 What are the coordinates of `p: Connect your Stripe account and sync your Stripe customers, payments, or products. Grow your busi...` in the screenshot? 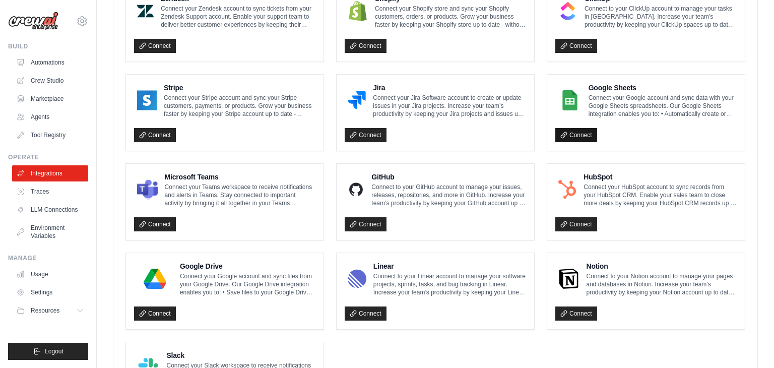 It's located at (239, 106).